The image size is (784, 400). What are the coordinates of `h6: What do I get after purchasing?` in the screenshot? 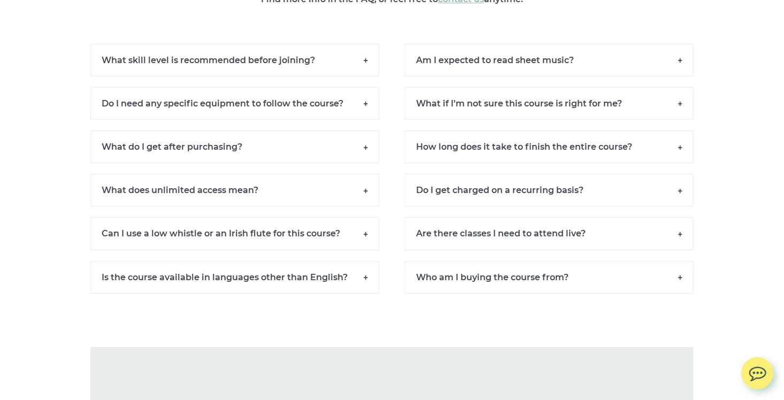 It's located at (235, 147).